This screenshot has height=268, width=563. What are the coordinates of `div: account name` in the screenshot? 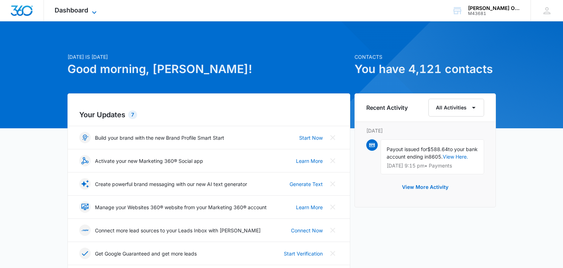 It's located at (494, 8).